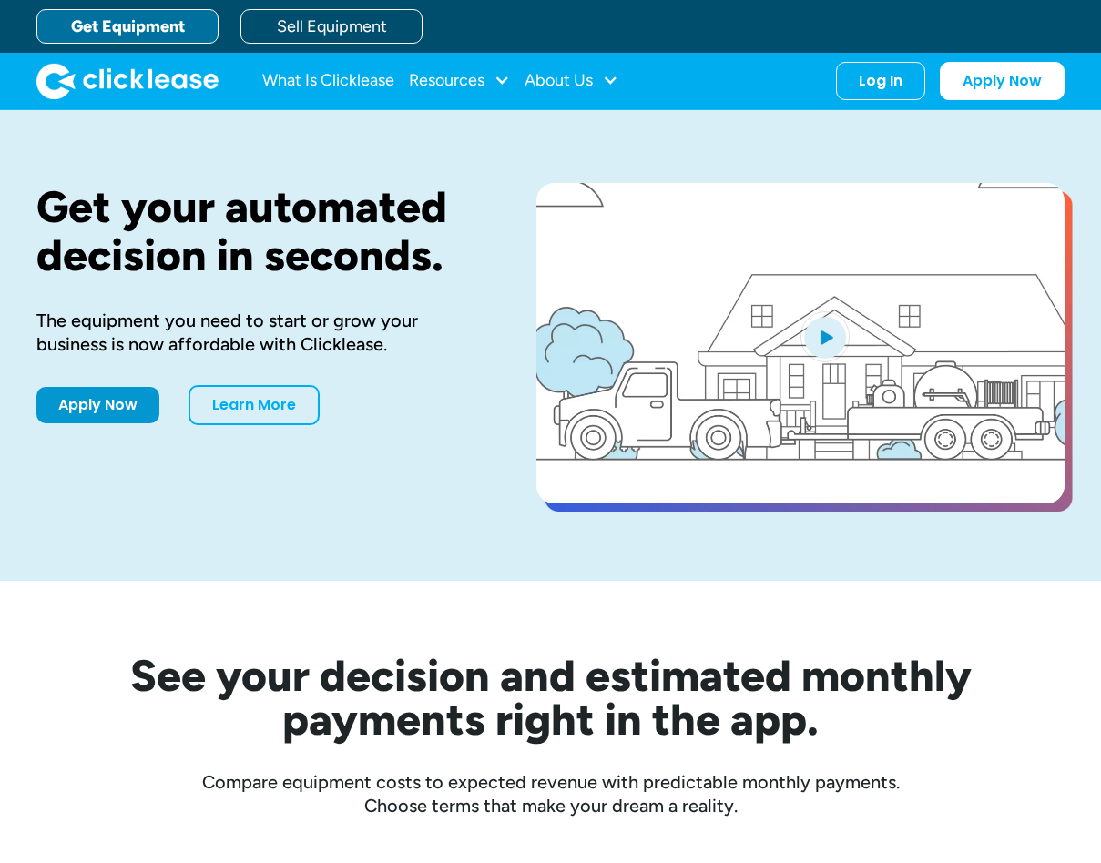  Describe the element at coordinates (825, 337) in the screenshot. I see `img: Blue play button logo on a light blue circular background` at that location.